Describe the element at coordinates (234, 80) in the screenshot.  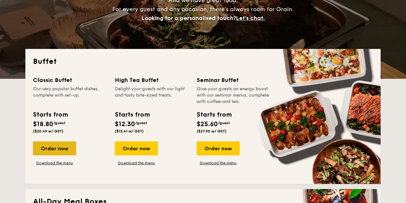
I see `div: Seminar Buffet` at that location.